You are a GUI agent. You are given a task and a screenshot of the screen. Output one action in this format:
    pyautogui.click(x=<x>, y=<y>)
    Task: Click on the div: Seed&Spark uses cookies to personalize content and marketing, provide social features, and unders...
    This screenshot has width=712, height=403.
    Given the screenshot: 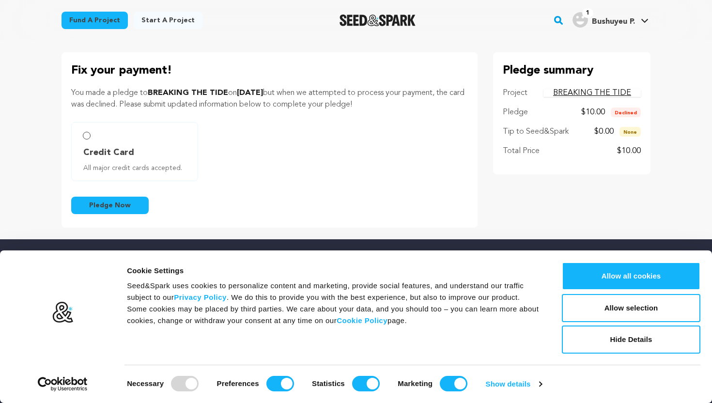 What is the action you would take?
    pyautogui.click(x=333, y=303)
    